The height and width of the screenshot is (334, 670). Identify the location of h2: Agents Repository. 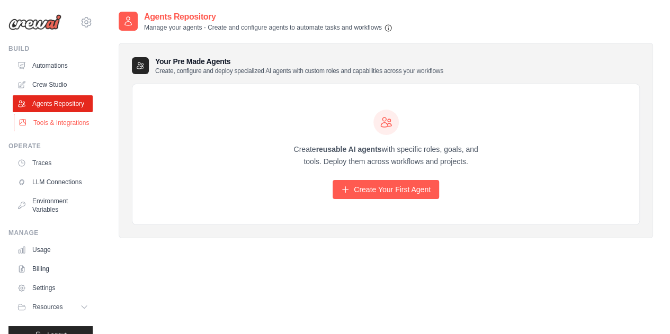
(268, 17).